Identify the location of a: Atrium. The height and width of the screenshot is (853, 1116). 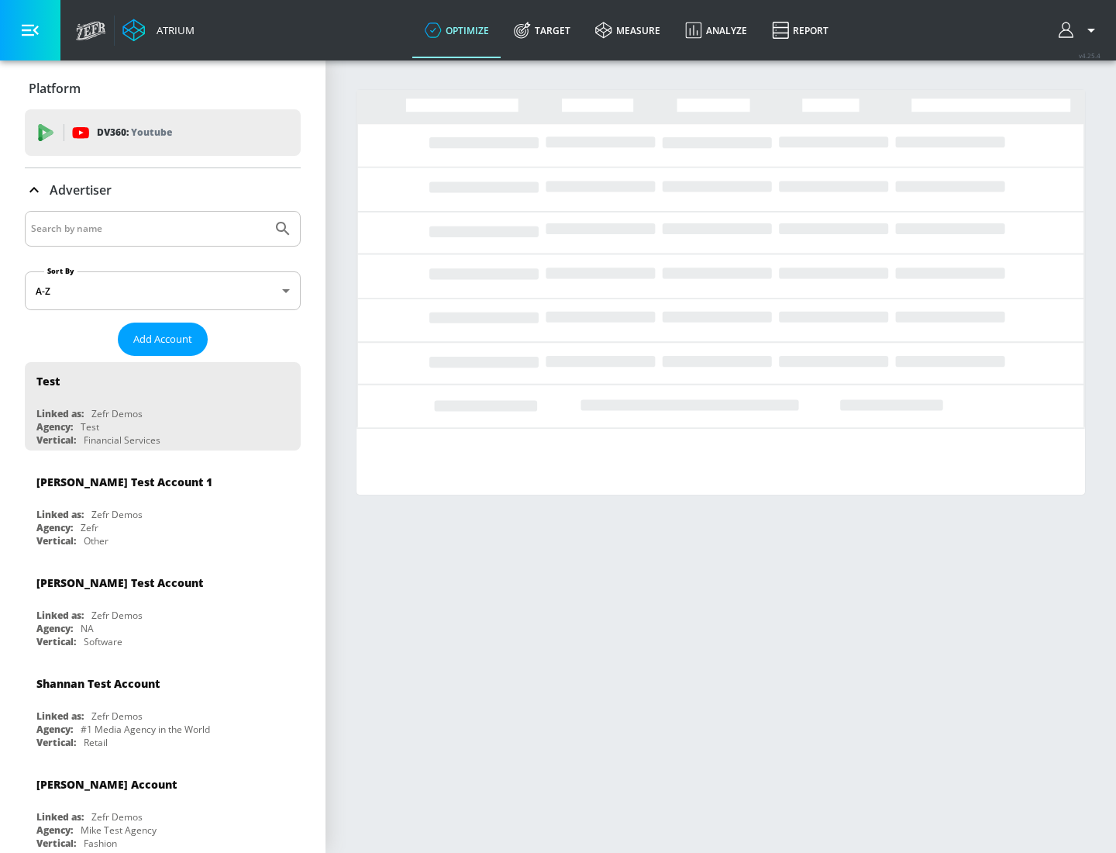
(158, 30).